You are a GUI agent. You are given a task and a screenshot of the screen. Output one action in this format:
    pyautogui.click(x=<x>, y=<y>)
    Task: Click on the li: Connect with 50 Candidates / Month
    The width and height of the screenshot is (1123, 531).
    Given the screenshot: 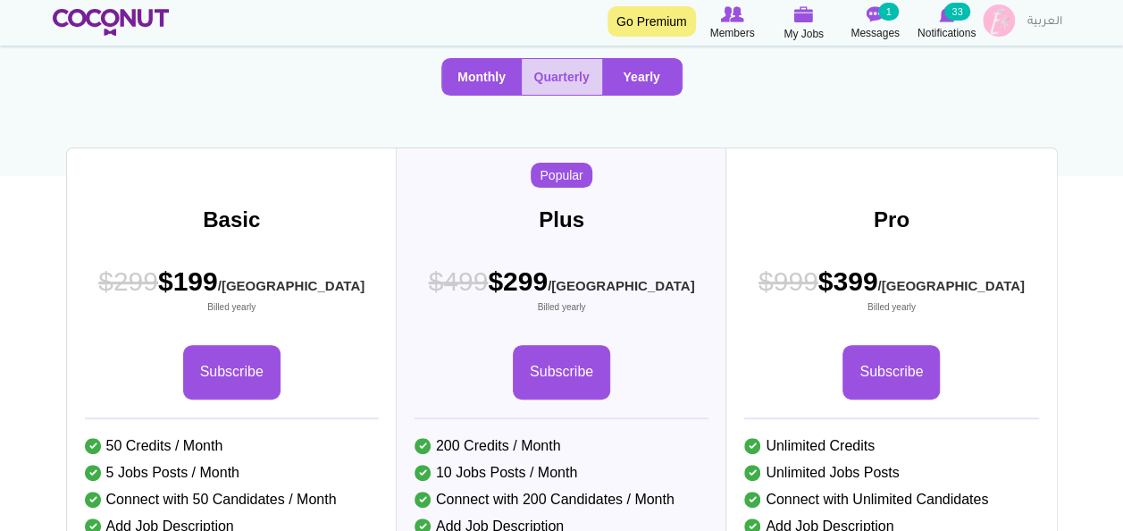 What is the action you would take?
    pyautogui.click(x=231, y=499)
    